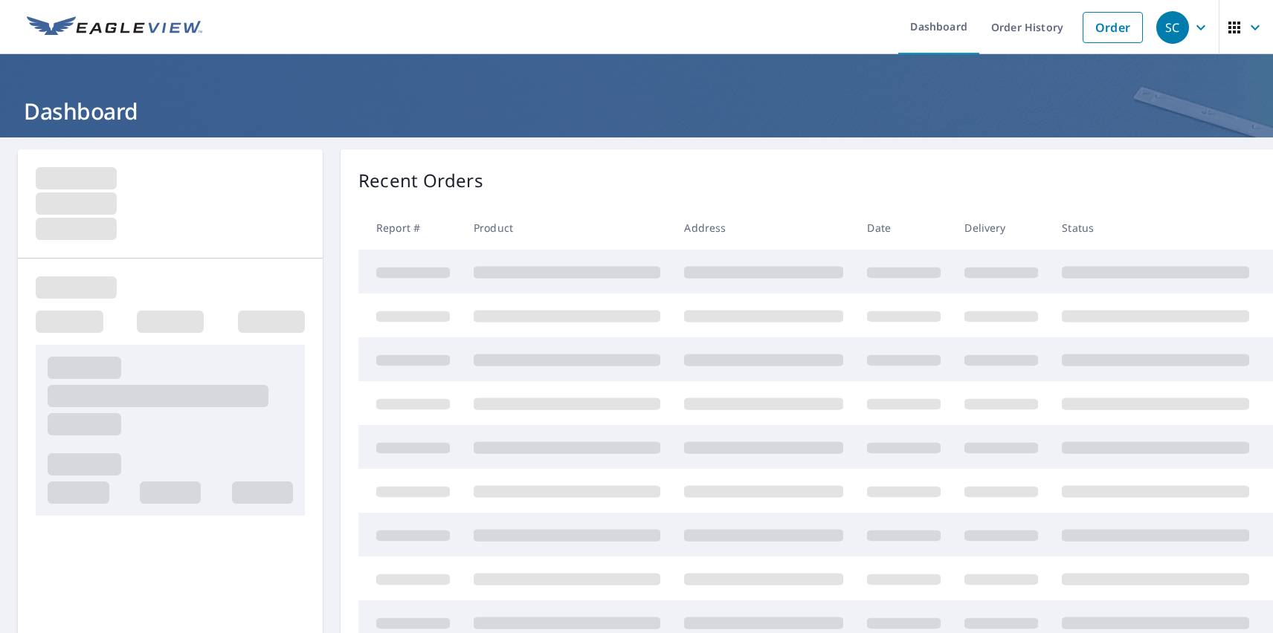  What do you see at coordinates (1112, 28) in the screenshot?
I see `a: Order` at bounding box center [1112, 28].